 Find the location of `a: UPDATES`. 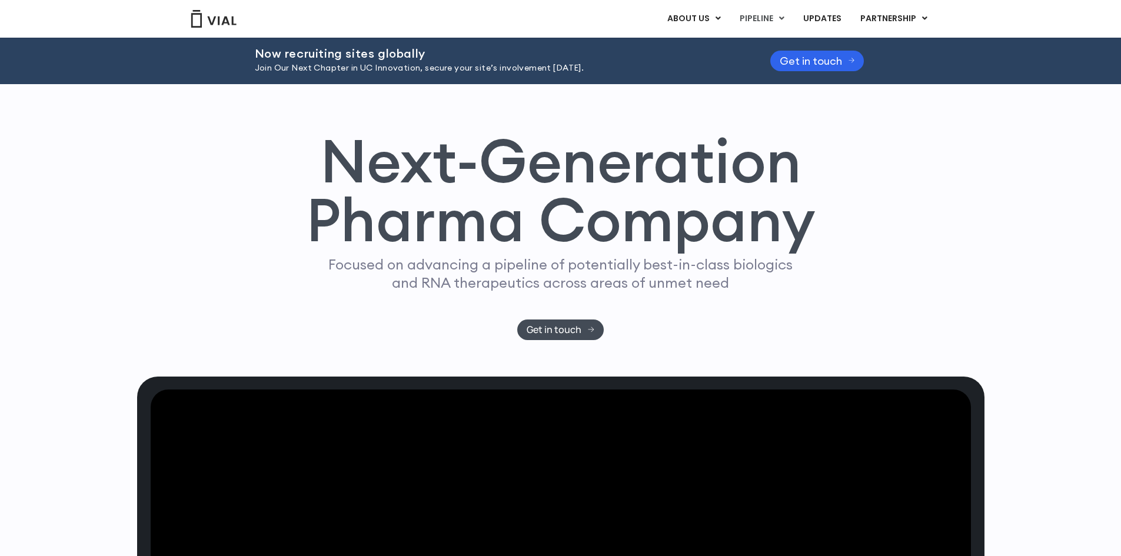

a: UPDATES is located at coordinates (822, 19).